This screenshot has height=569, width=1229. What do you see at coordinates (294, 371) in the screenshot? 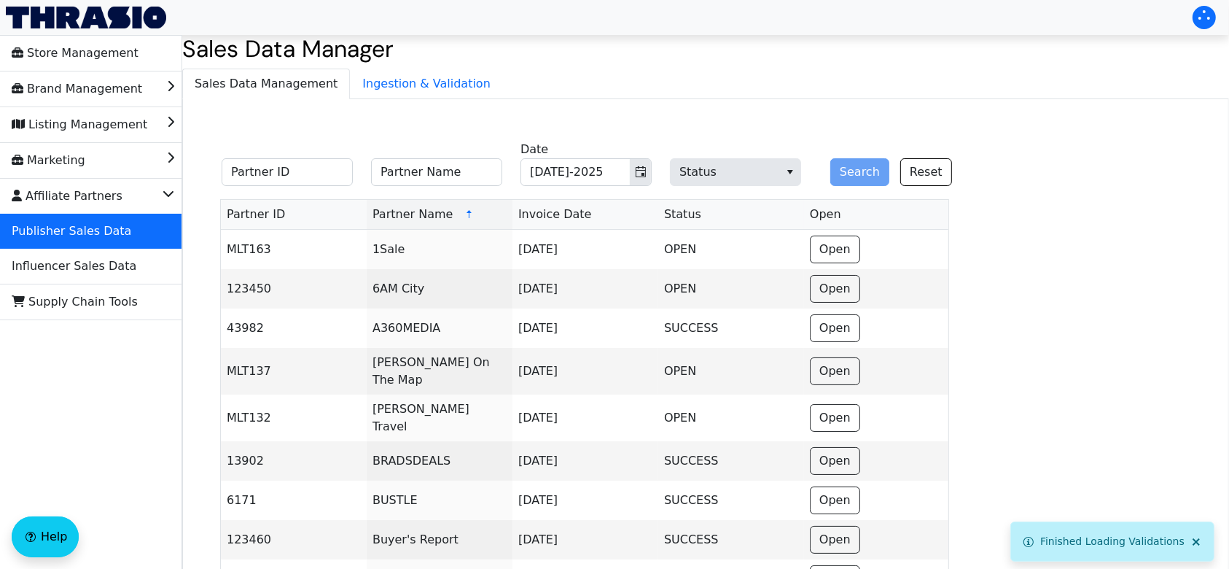
I see `td: MLT137` at bounding box center [294, 371].